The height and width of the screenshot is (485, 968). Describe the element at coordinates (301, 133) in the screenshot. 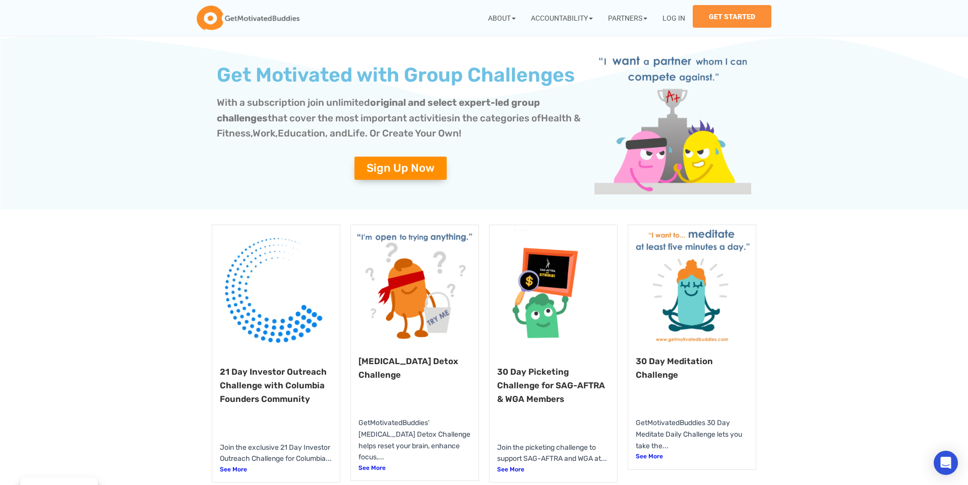

I see `span: Education` at that location.